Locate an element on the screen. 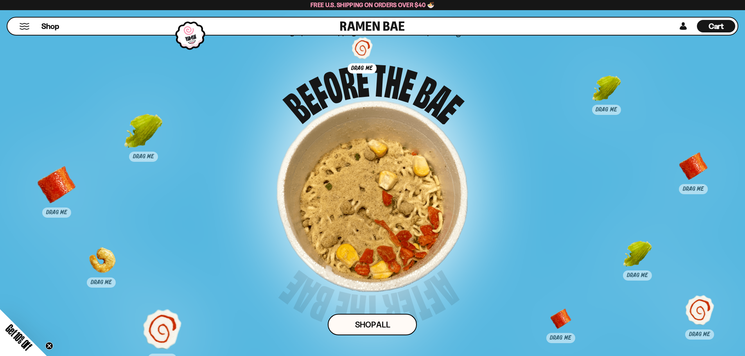  span: Cart is located at coordinates (716, 26).